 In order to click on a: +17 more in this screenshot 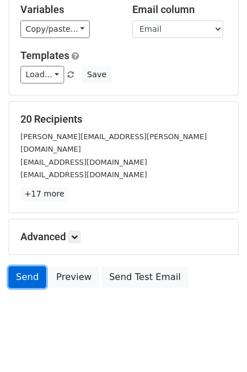, I will do `click(44, 193)`.